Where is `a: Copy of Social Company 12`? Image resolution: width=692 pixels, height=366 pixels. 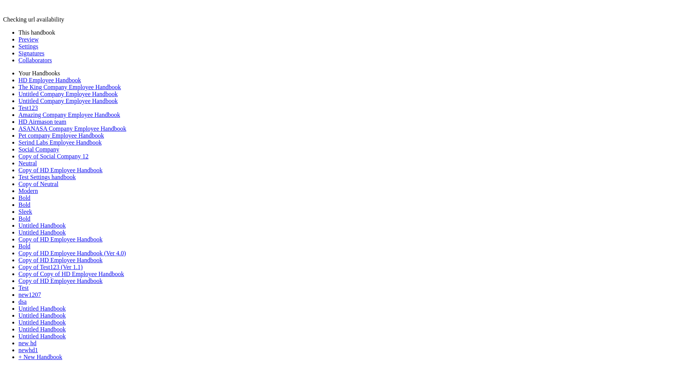
a: Copy of Social Company 12 is located at coordinates (53, 156).